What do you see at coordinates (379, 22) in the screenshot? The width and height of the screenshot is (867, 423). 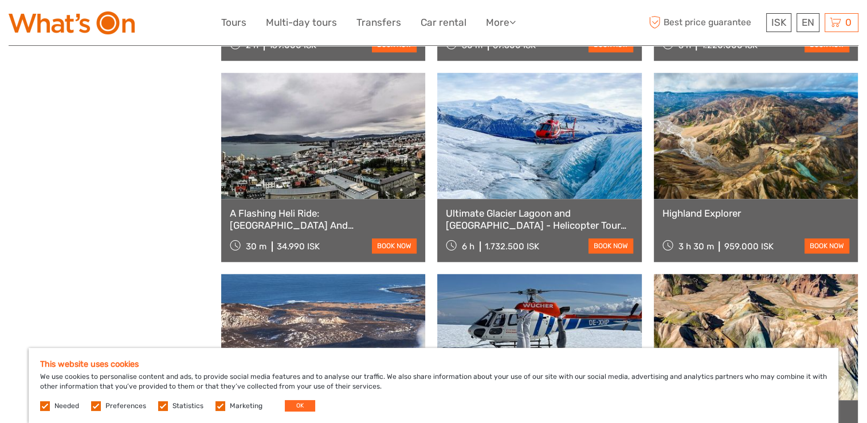 I see `a: Transfers` at bounding box center [379, 22].